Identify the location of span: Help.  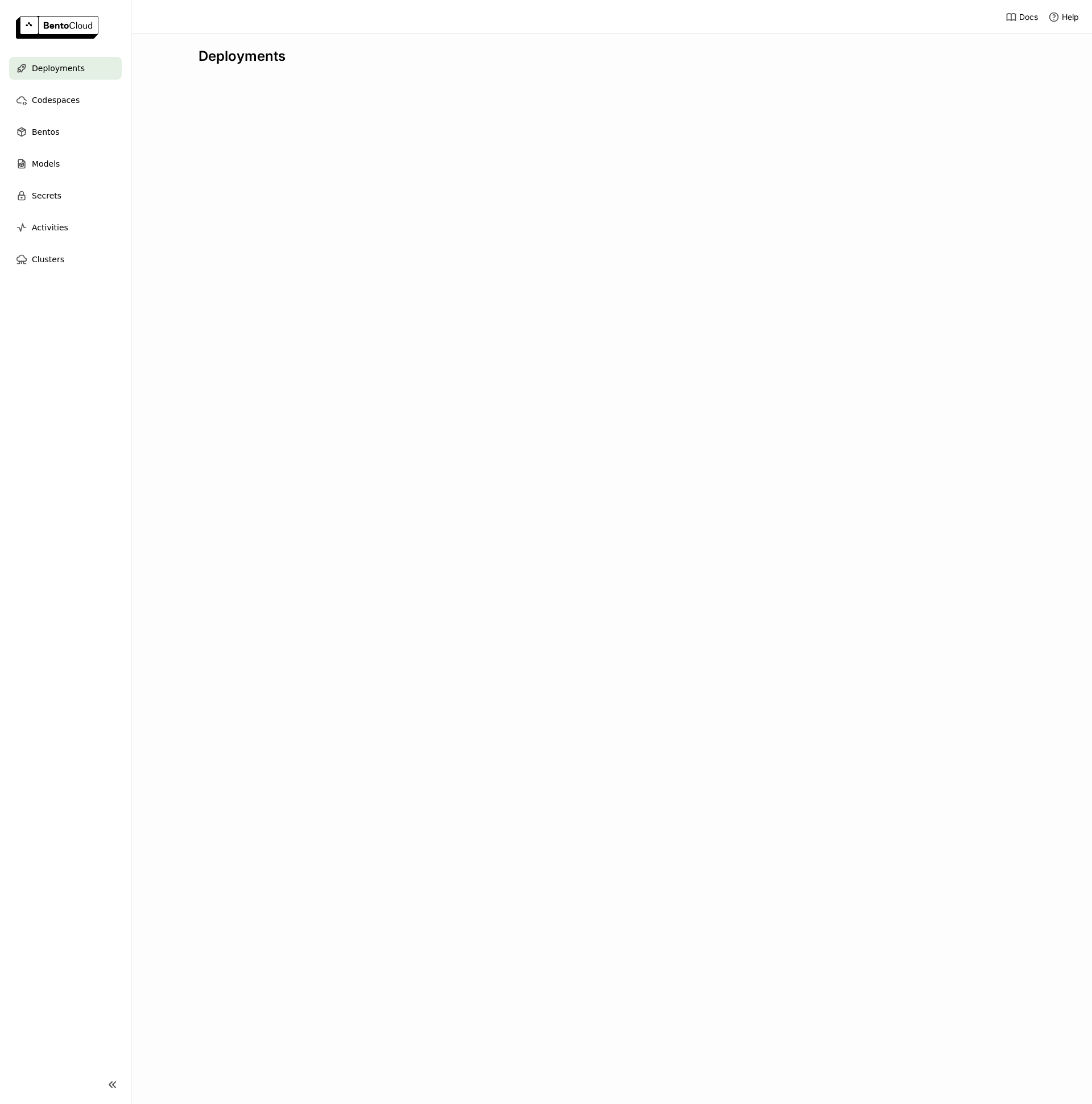
(1070, 17).